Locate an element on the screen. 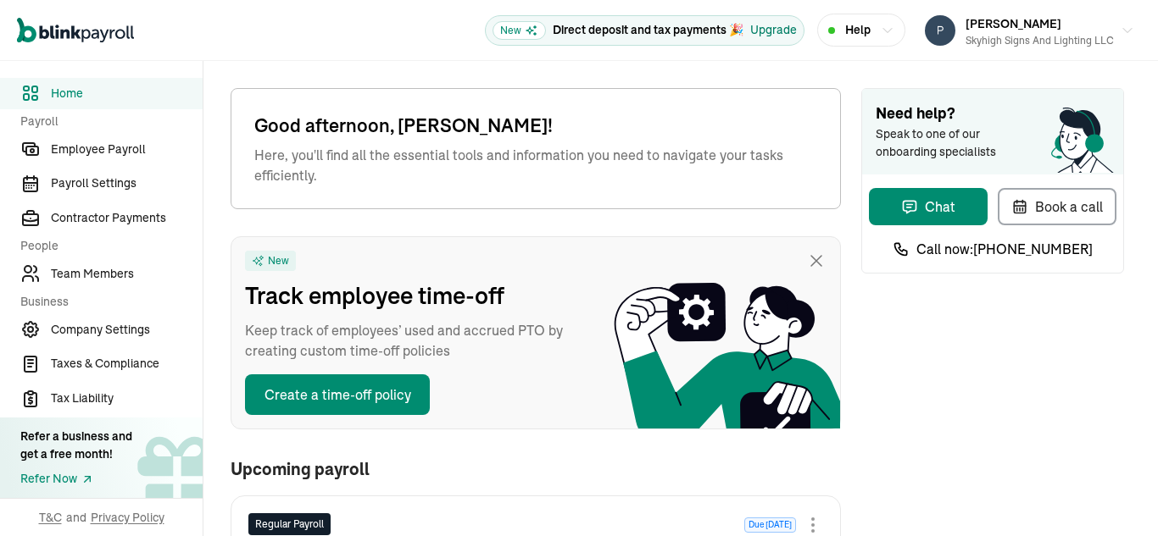  nav: Global is located at coordinates (75, 31).